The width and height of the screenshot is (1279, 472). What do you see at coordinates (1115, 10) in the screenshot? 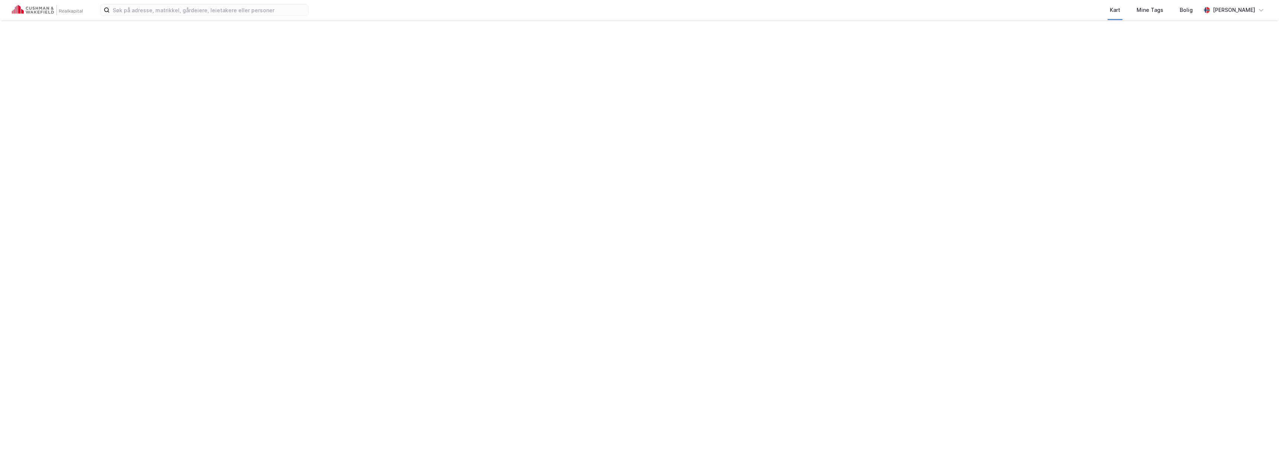
I see `div: Kart` at bounding box center [1115, 10].